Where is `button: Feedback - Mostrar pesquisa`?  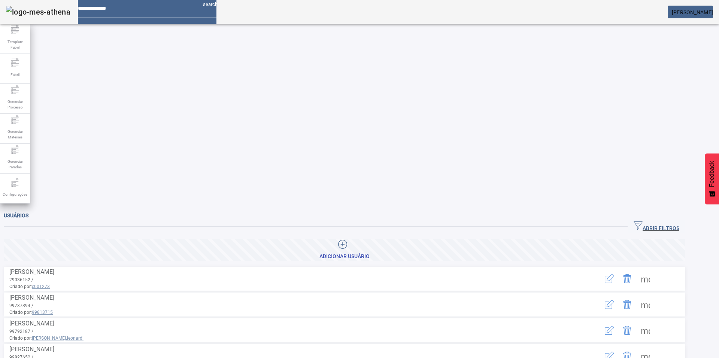
button: Feedback - Mostrar pesquisa is located at coordinates (712, 179).